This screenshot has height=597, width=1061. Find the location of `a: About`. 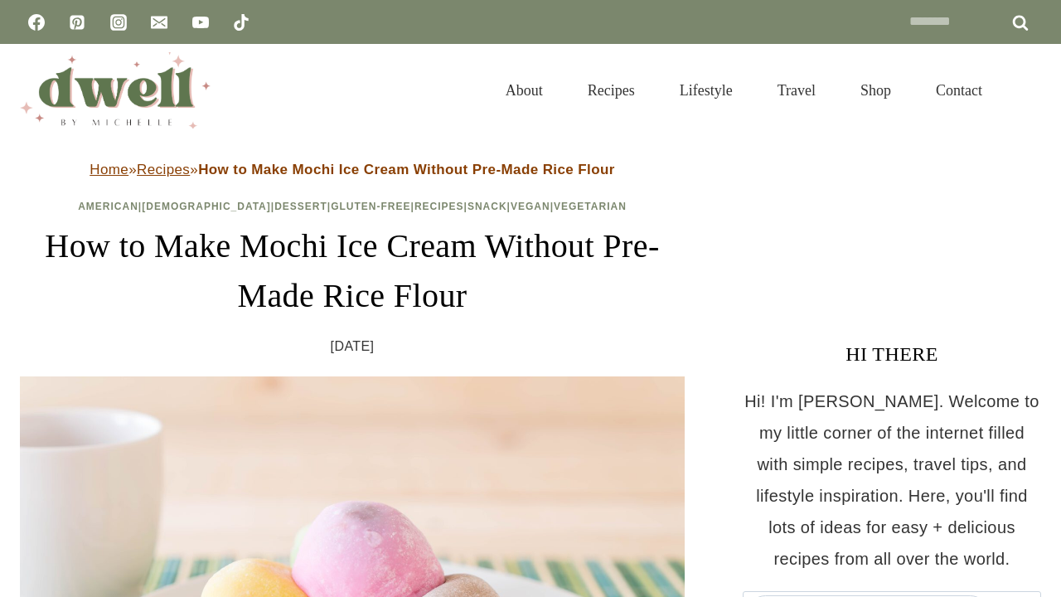

a: About is located at coordinates (524, 90).